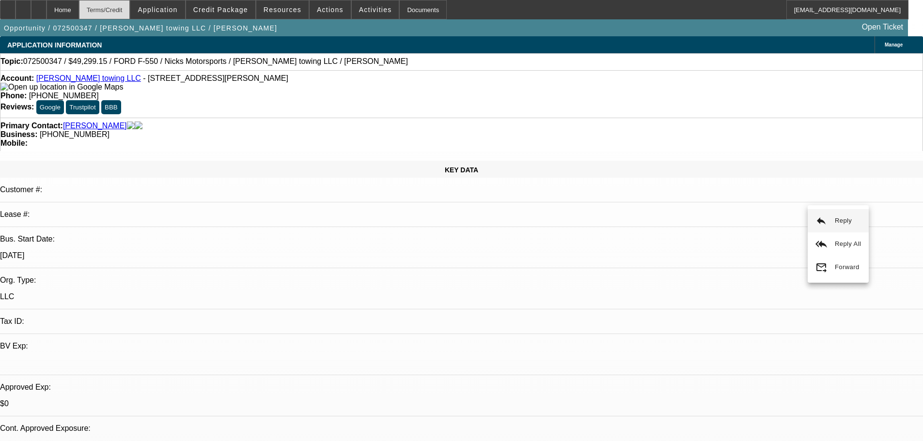  I want to click on span: Activities, so click(375, 10).